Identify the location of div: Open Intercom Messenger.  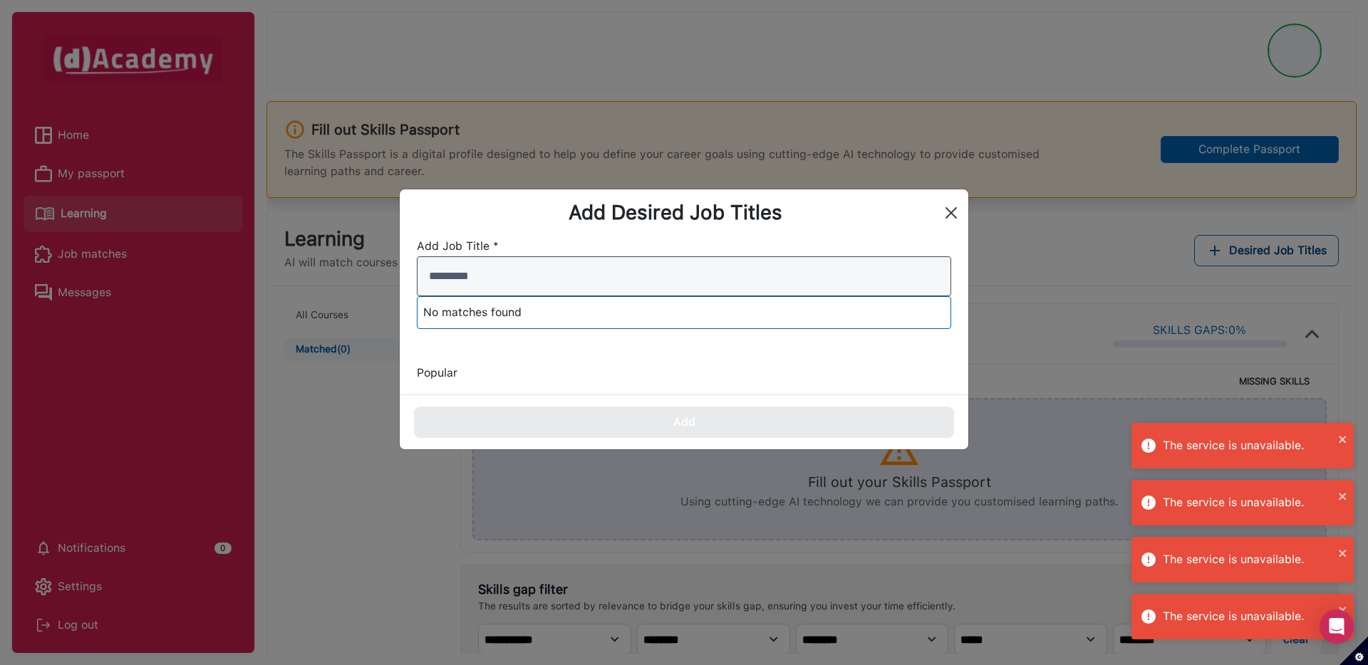
(1336, 627).